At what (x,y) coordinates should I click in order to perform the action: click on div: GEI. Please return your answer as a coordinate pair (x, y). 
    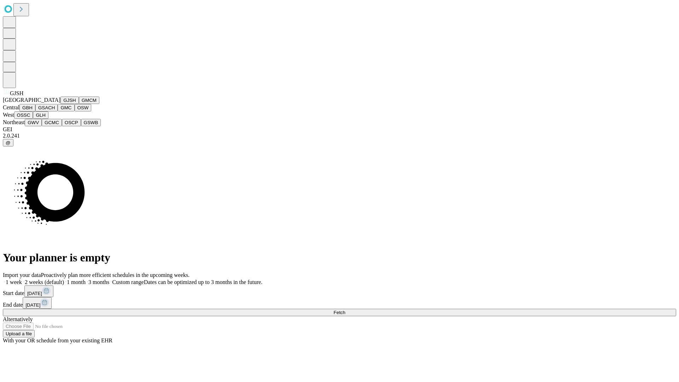
    Looking at the image, I should click on (339, 129).